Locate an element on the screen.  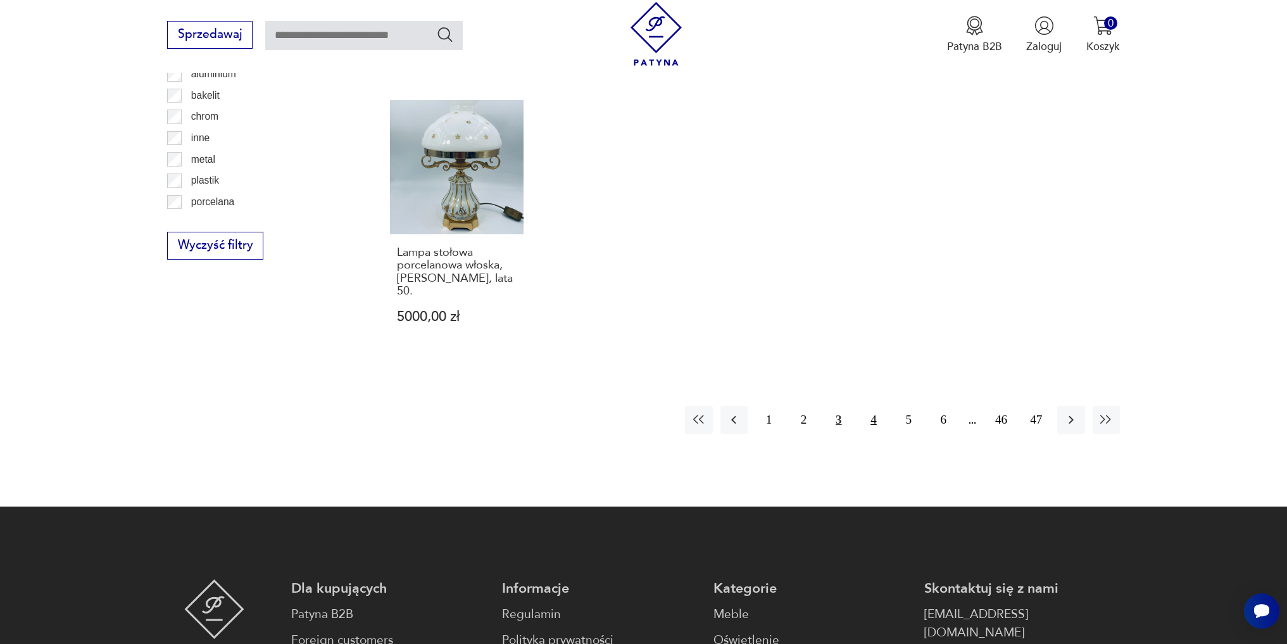
p: porcelana is located at coordinates (213, 202).